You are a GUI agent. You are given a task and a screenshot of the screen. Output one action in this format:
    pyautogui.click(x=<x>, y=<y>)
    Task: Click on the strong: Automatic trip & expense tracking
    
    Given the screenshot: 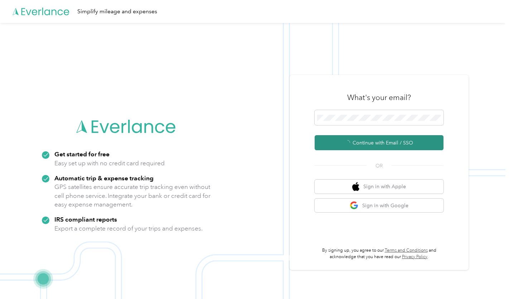 What is the action you would take?
    pyautogui.click(x=104, y=178)
    